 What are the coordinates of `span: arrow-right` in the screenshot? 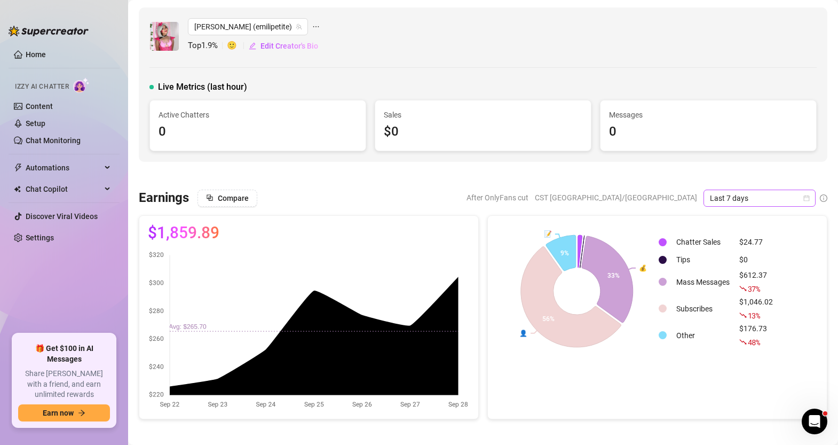 It's located at (82, 413).